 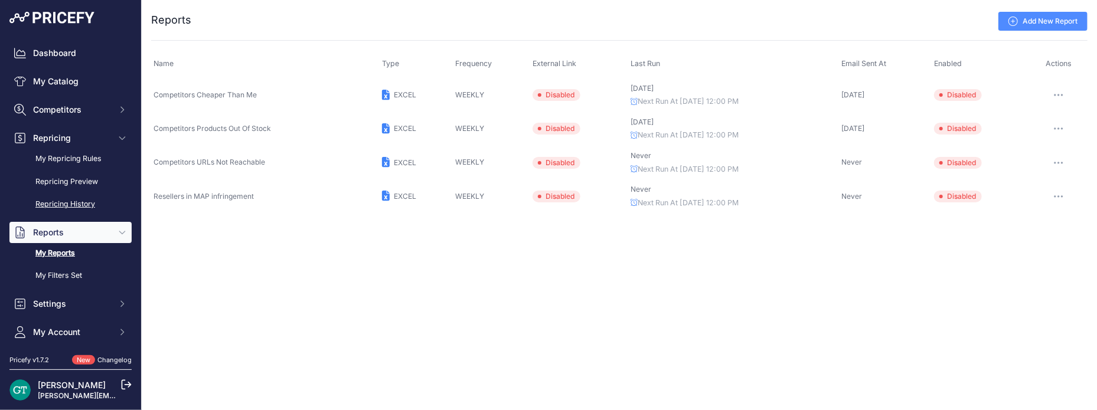 I want to click on a: Add New Report, so click(x=1043, y=21).